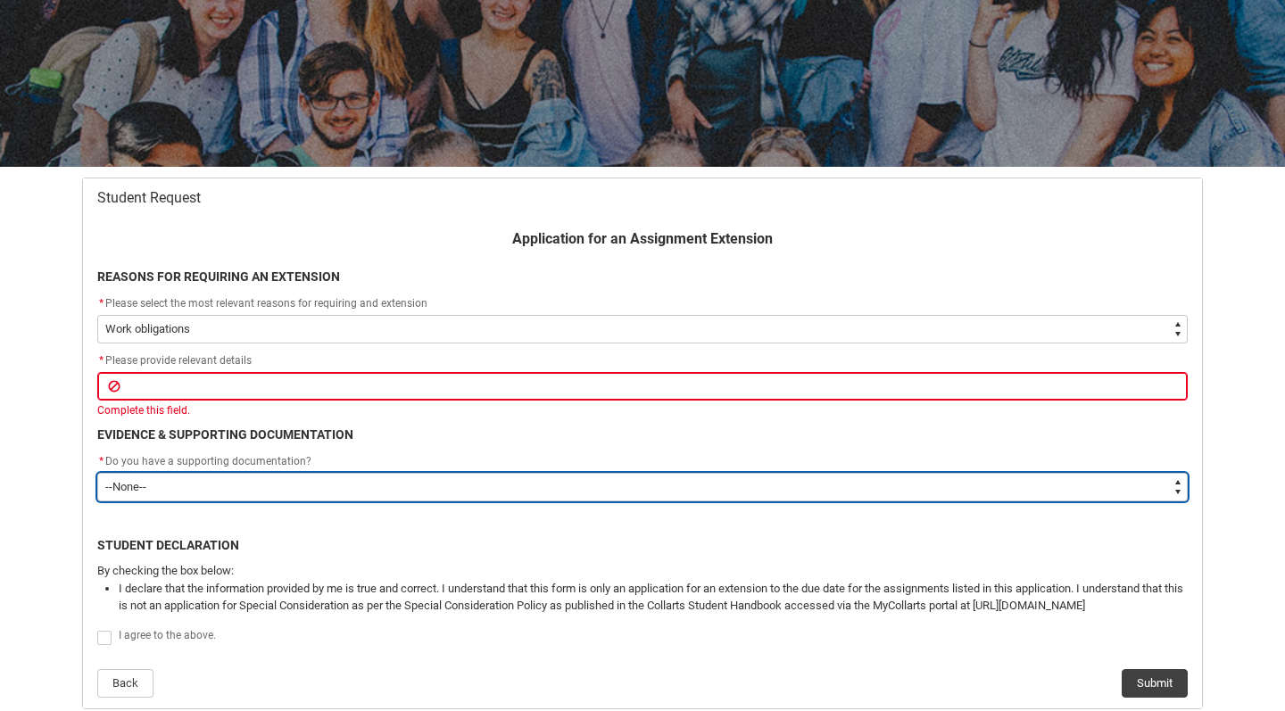 Image resolution: width=1285 pixels, height=711 pixels. I want to click on span: Do you have a supporting documentation?, so click(208, 461).